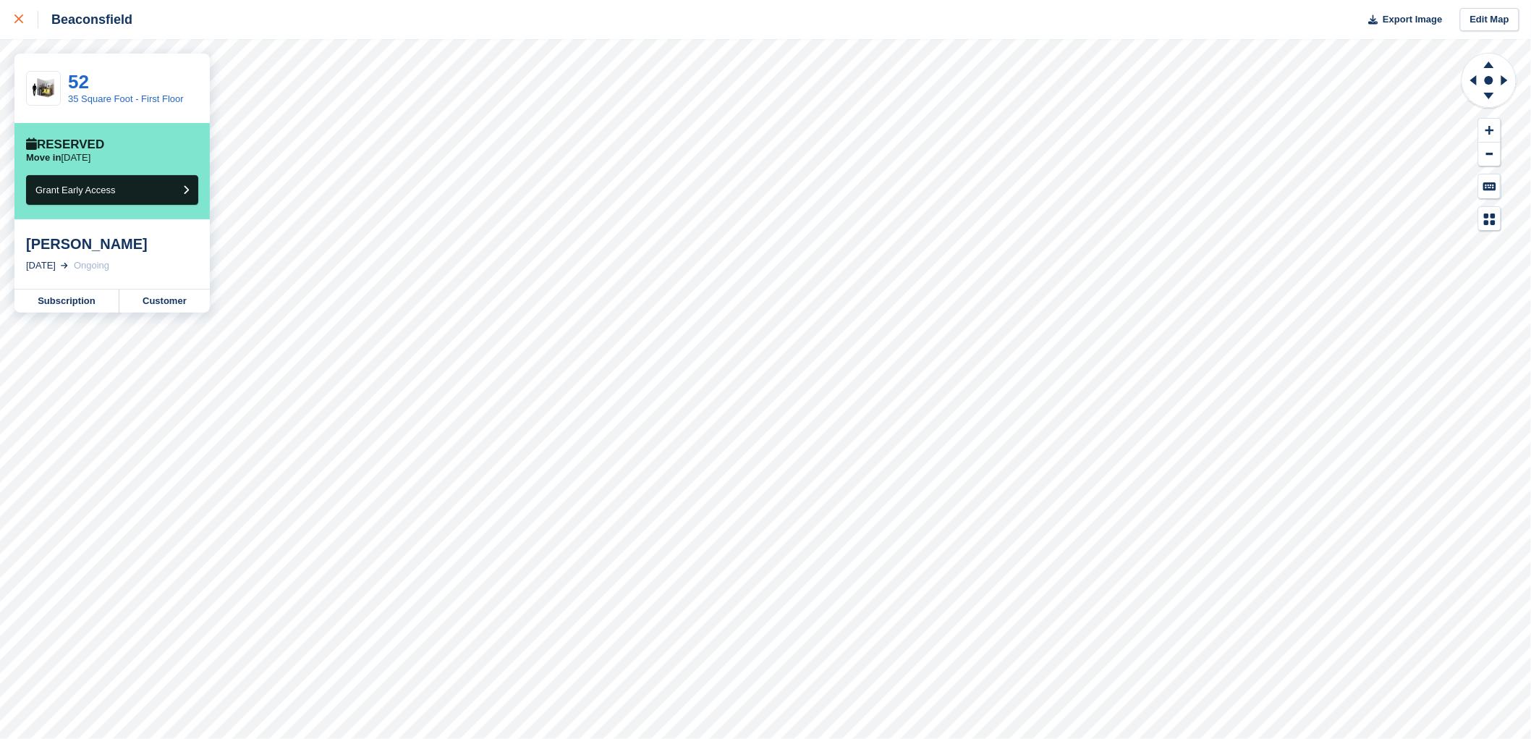  I want to click on button: Keyboard Shortcuts, so click(1490, 186).